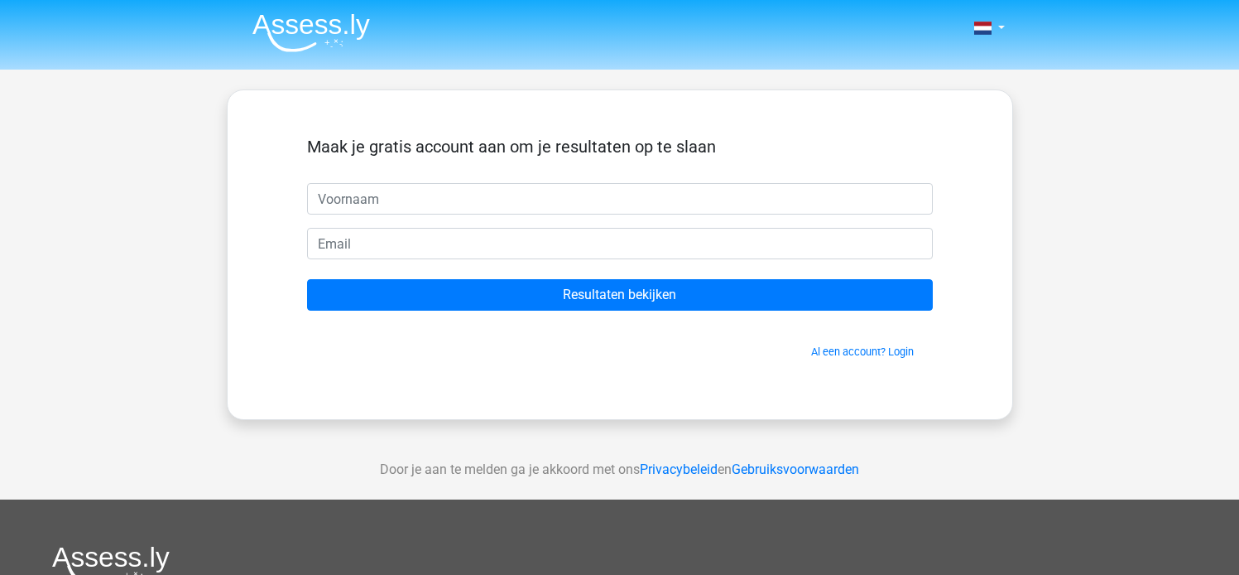 The image size is (1239, 575). What do you see at coordinates (679, 469) in the screenshot?
I see `a: Privacybeleid` at bounding box center [679, 469].